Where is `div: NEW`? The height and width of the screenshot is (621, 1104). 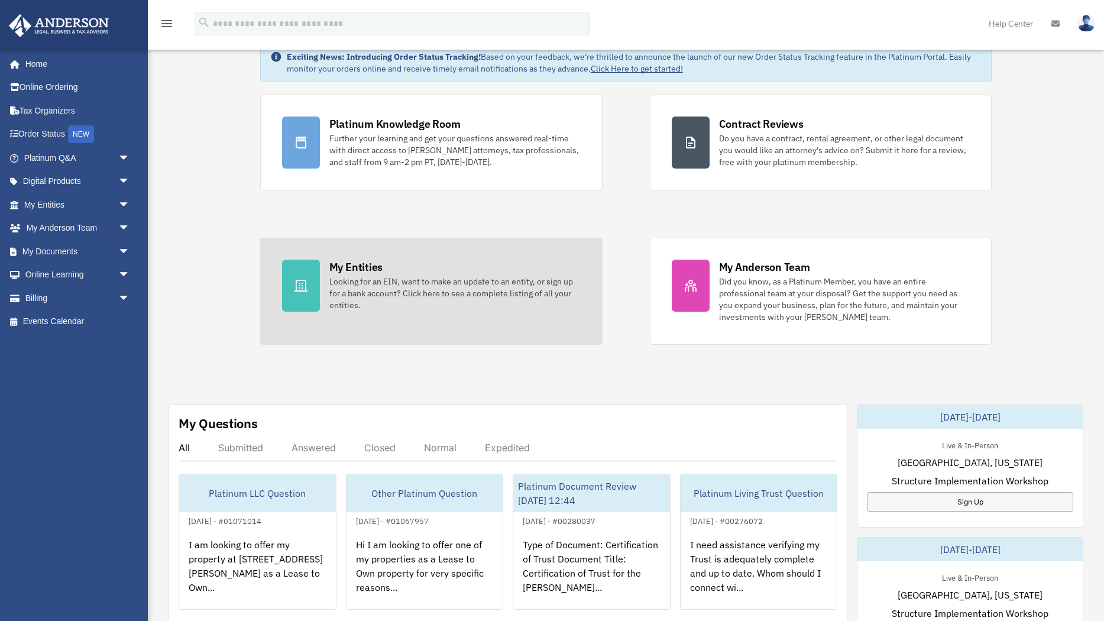
div: NEW is located at coordinates (81, 134).